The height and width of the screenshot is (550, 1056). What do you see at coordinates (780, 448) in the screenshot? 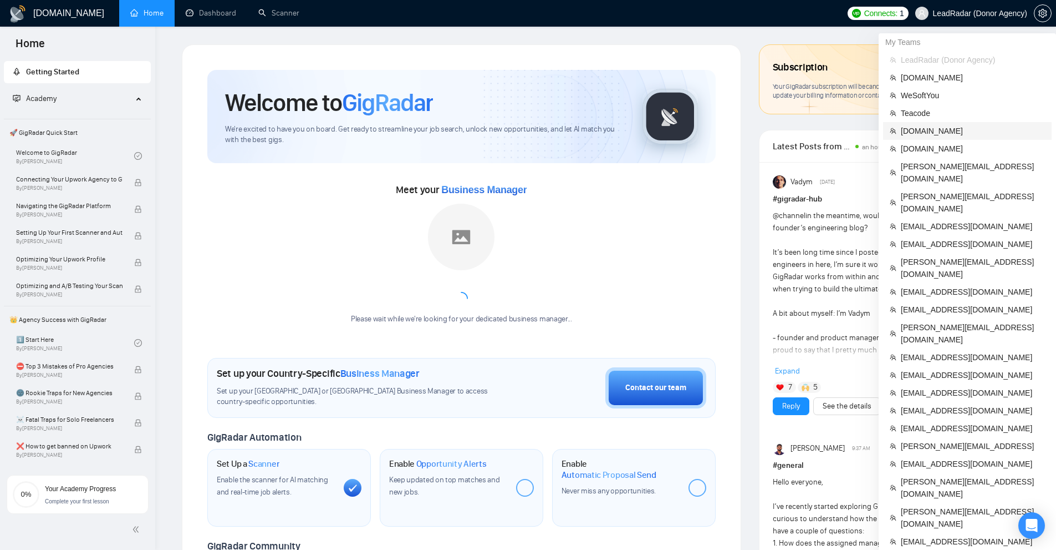
I see `img: Preet Patel` at bounding box center [780, 448].